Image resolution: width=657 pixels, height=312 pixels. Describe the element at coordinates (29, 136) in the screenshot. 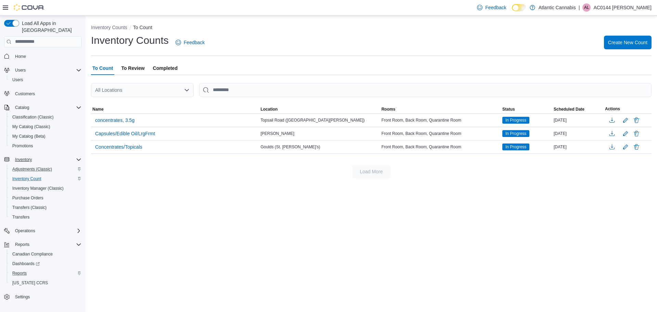

I see `a: My Catalog (Beta)` at that location.